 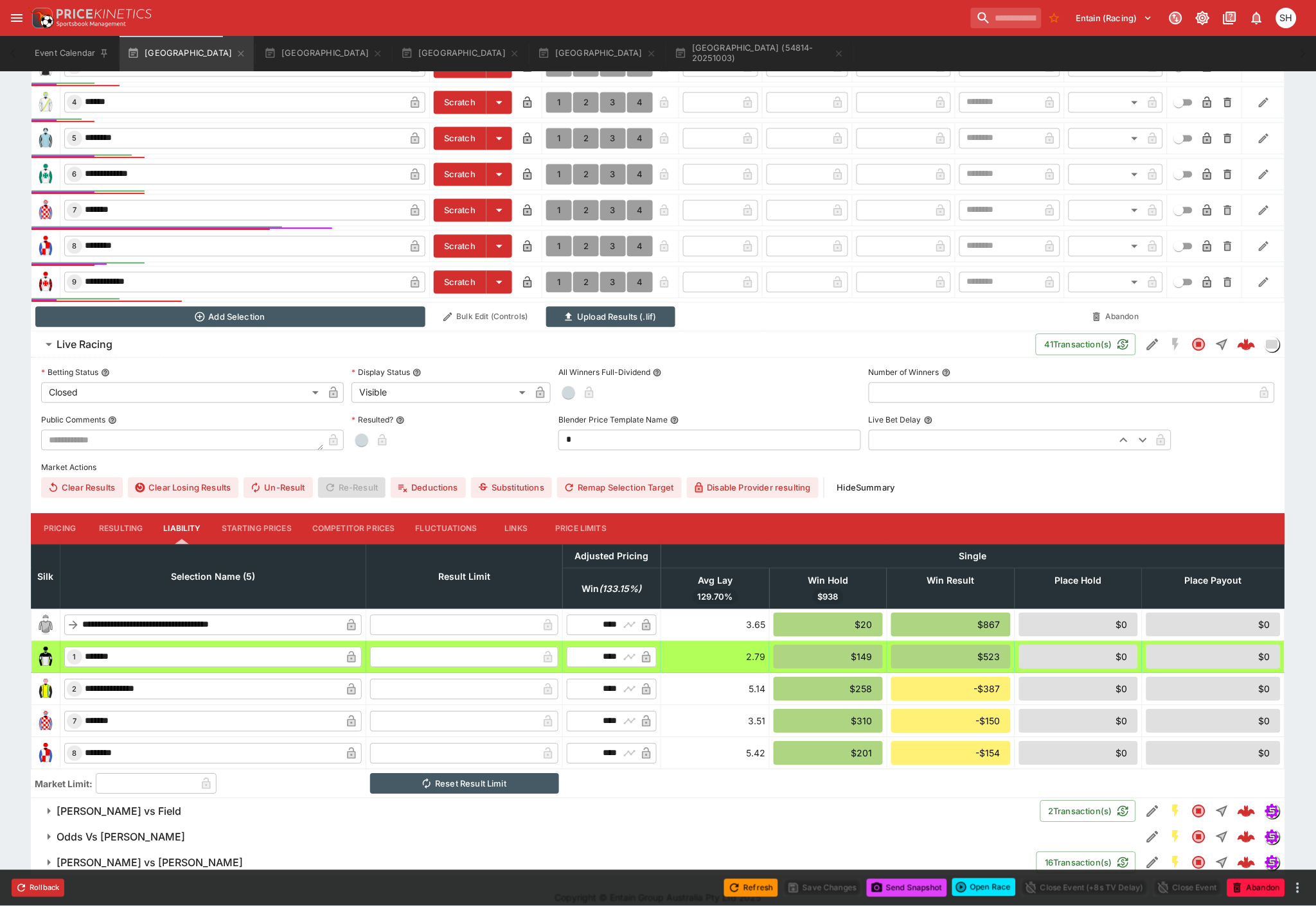 I want to click on button: Documentation, so click(x=1229, y=18).